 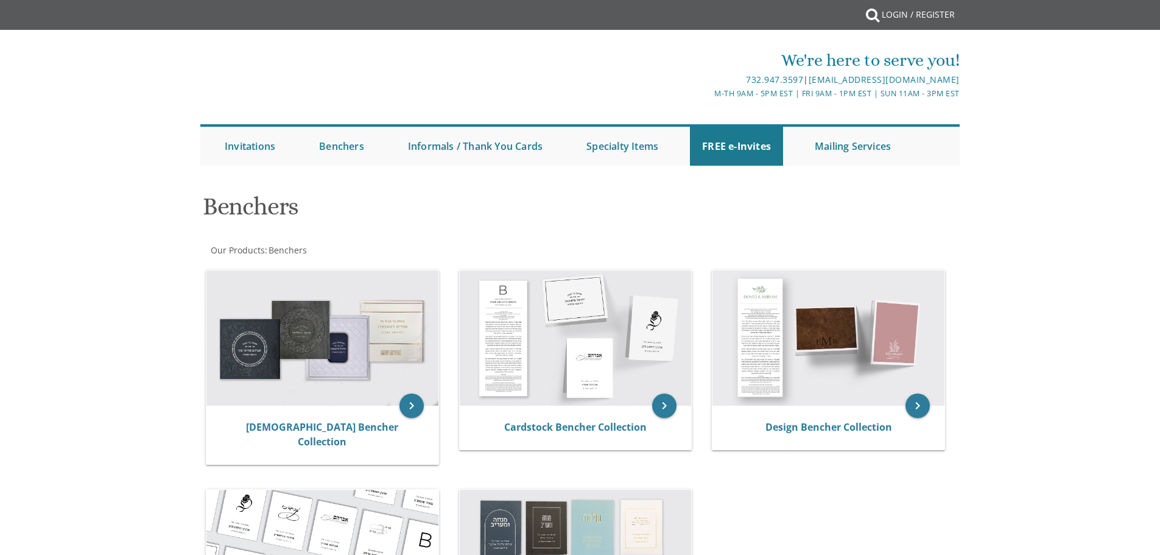 What do you see at coordinates (322, 338) in the screenshot?
I see `img: Judaica Bencher Collection` at bounding box center [322, 338].